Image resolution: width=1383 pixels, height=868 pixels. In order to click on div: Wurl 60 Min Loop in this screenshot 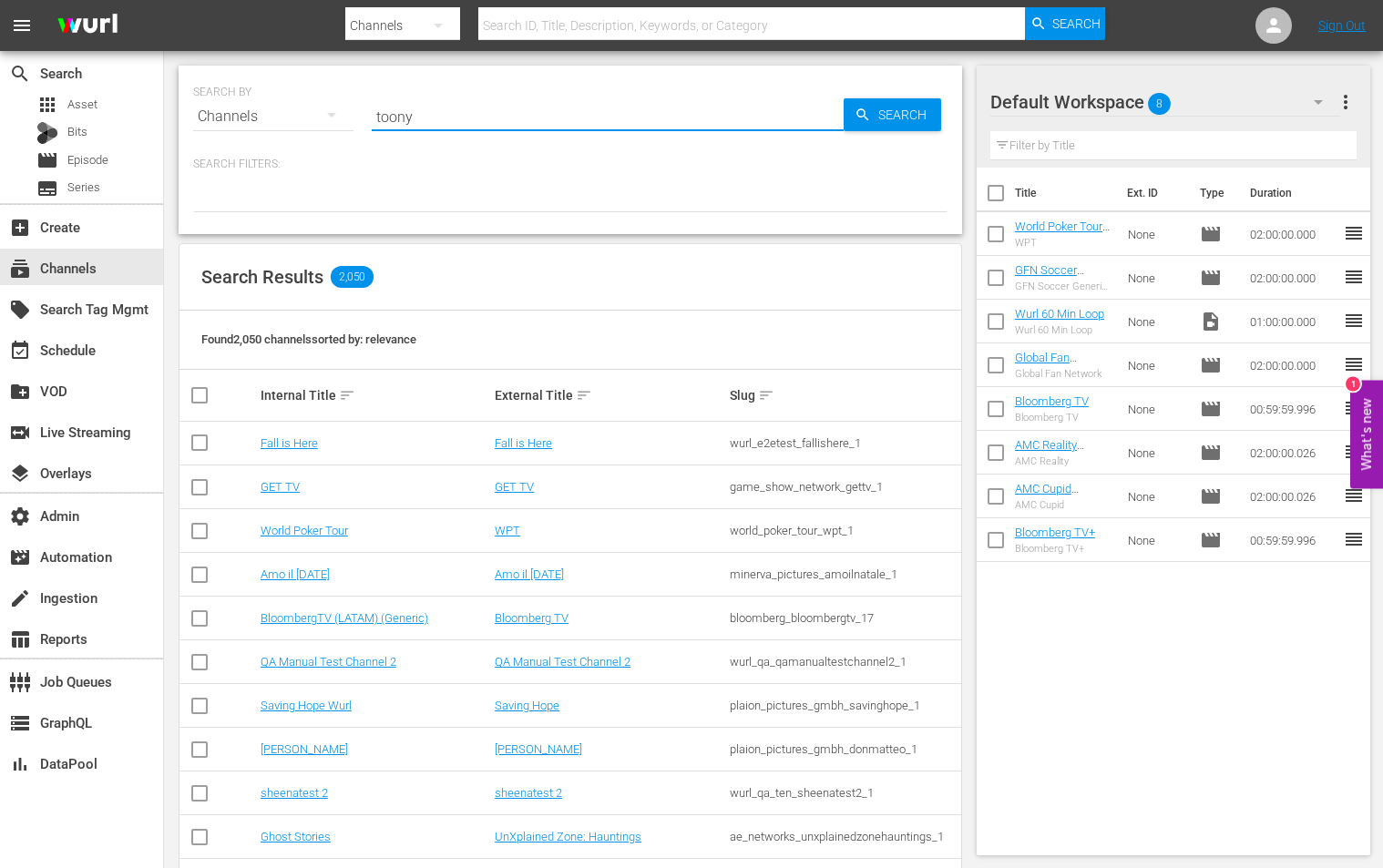, I will do `click(1059, 330)`.